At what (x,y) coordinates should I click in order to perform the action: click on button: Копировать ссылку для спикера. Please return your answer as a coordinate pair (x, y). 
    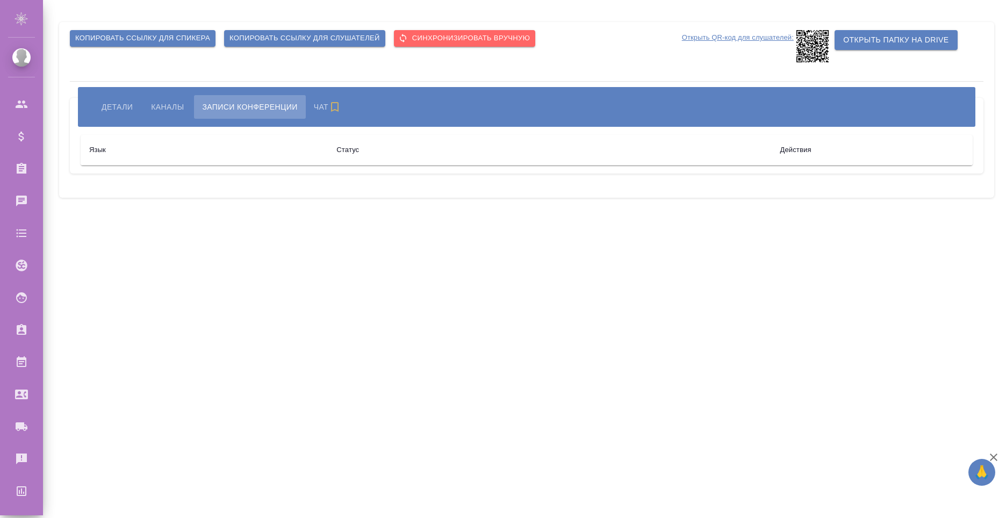
    Looking at the image, I should click on (142, 38).